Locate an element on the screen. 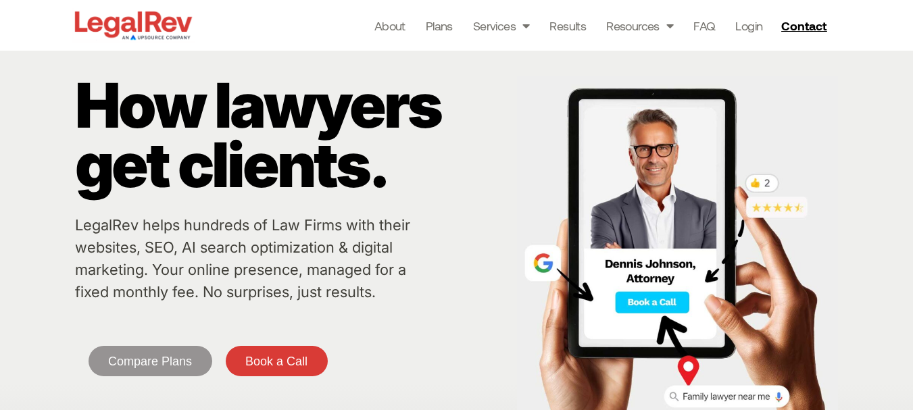  a: FAQ is located at coordinates (704, 26).